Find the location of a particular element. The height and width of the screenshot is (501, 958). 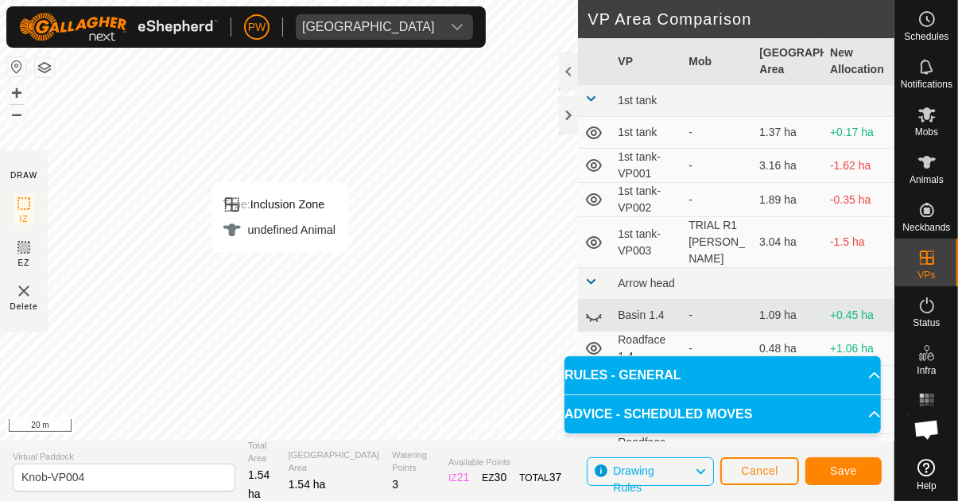

span: 21 is located at coordinates (464, 477).